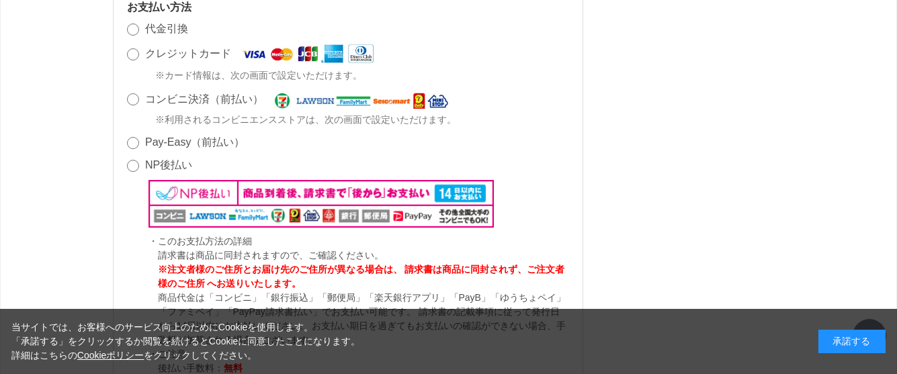 Image resolution: width=897 pixels, height=374 pixels. I want to click on span: ※カード情報は、次の画面で設定いただけます。, so click(259, 75).